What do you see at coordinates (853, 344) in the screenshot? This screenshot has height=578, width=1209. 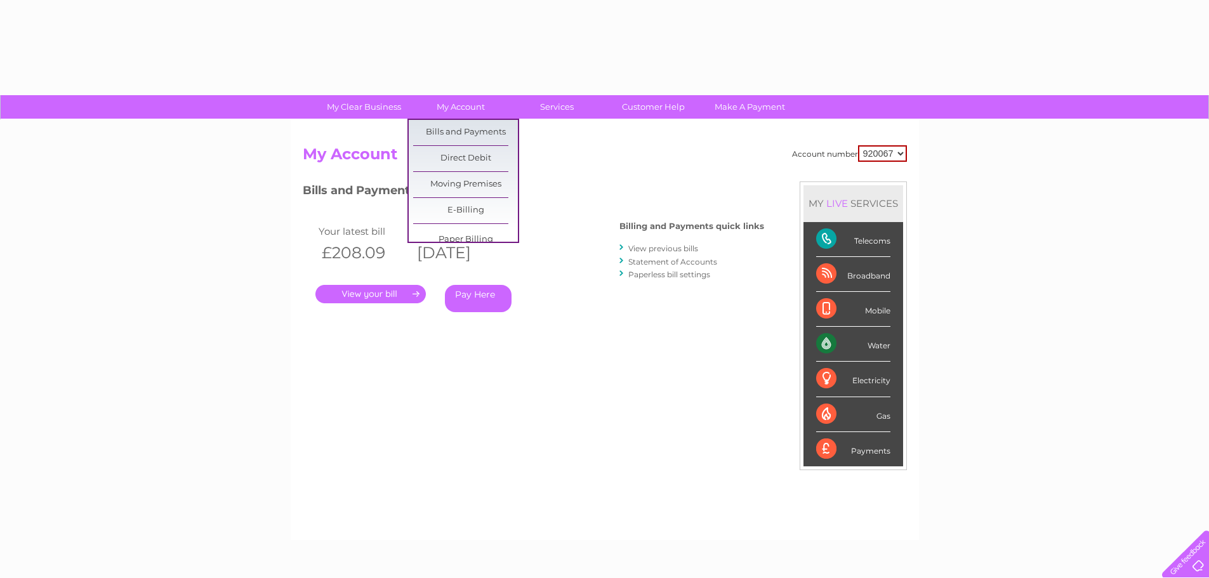 I see `div: Water` at bounding box center [853, 344].